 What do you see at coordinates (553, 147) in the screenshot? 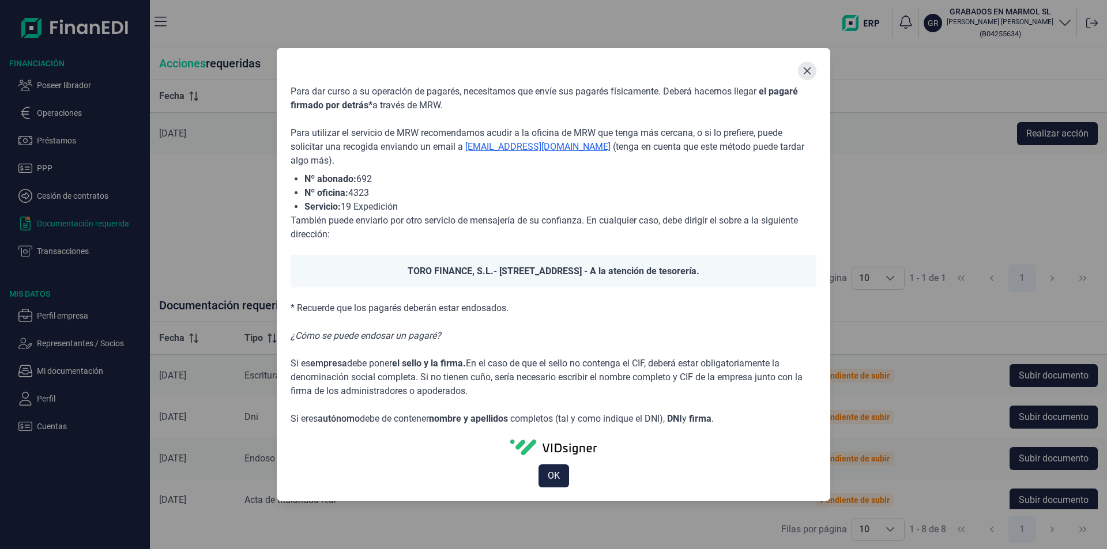
I see `p: Para utilizar el servicio de MRW recomendamos acudir a la oficina de MRW que tenga más cercana, o...` at bounding box center [553, 147].